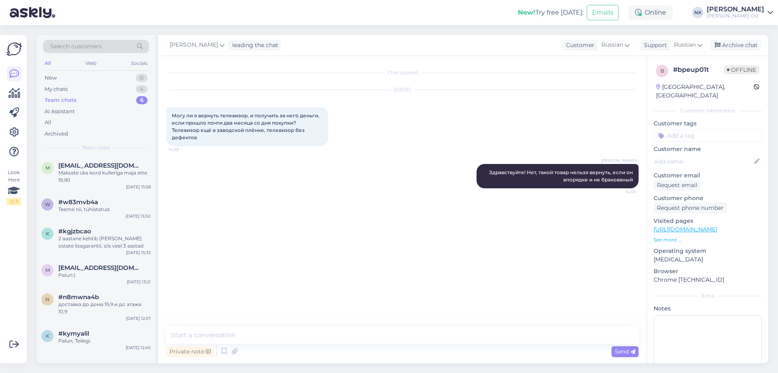  Describe the element at coordinates (703, 161) in the screenshot. I see `input: Add name` at that location.